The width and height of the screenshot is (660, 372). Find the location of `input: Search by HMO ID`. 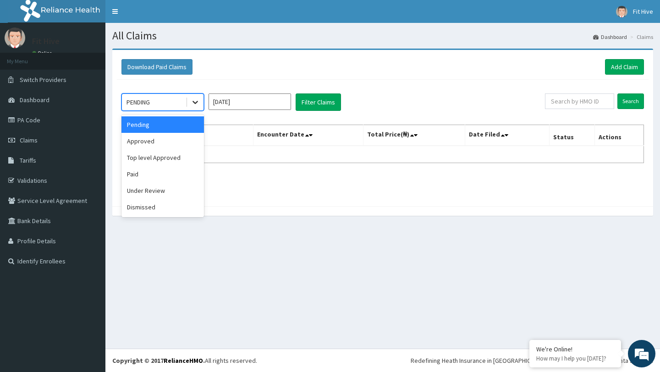

input: Search by HMO ID is located at coordinates (579, 101).